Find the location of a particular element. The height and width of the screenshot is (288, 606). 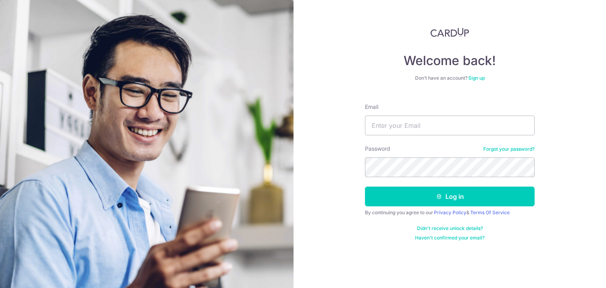

div: By continuing you agree to our & is located at coordinates (449, 212).